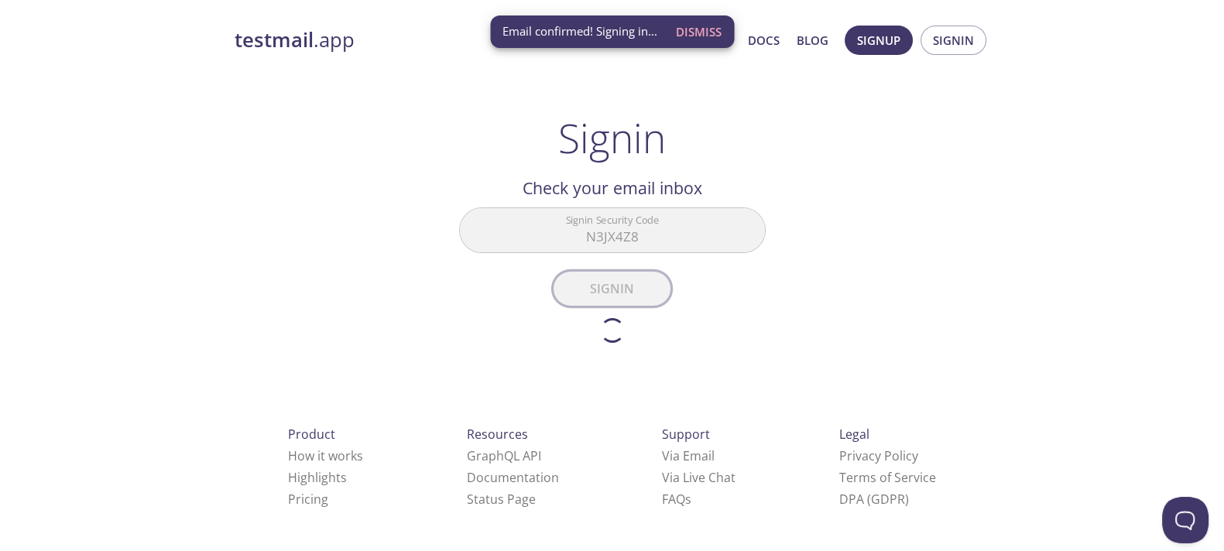 This screenshot has height=551, width=1224. Describe the element at coordinates (416, 40) in the screenshot. I see `a: testmail.app` at that location.